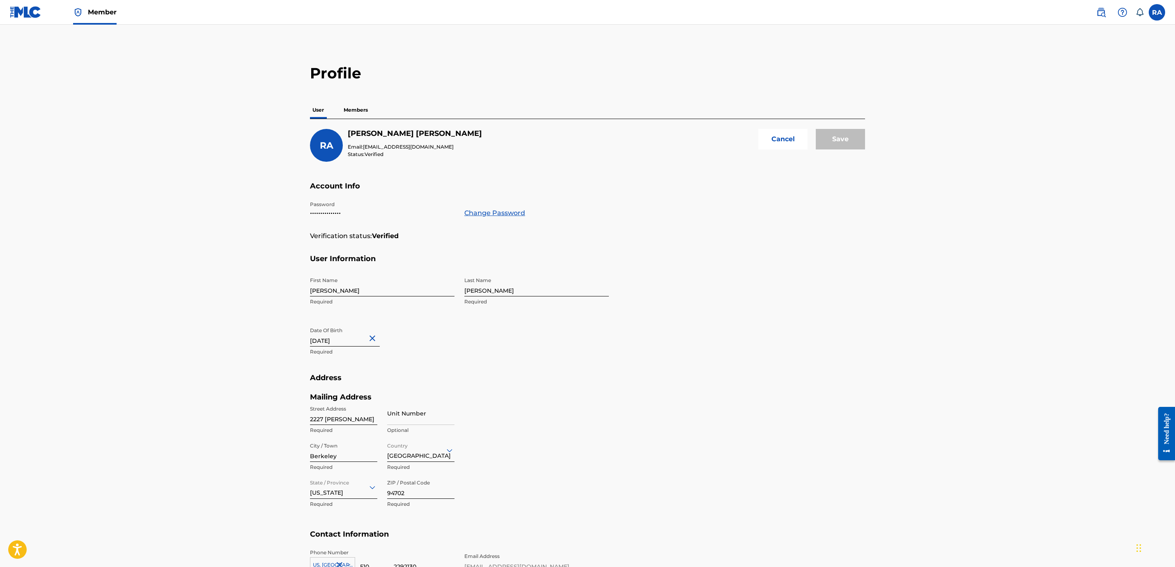 The height and width of the screenshot is (567, 1175). Describe the element at coordinates (1123, 12) in the screenshot. I see `img: help` at that location.